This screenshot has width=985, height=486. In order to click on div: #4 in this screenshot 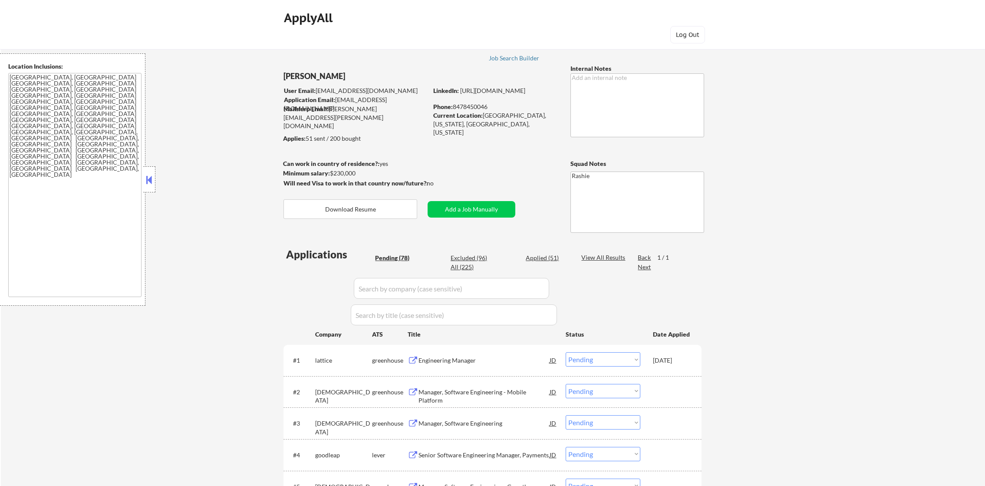, I will do `click(300, 455)`.